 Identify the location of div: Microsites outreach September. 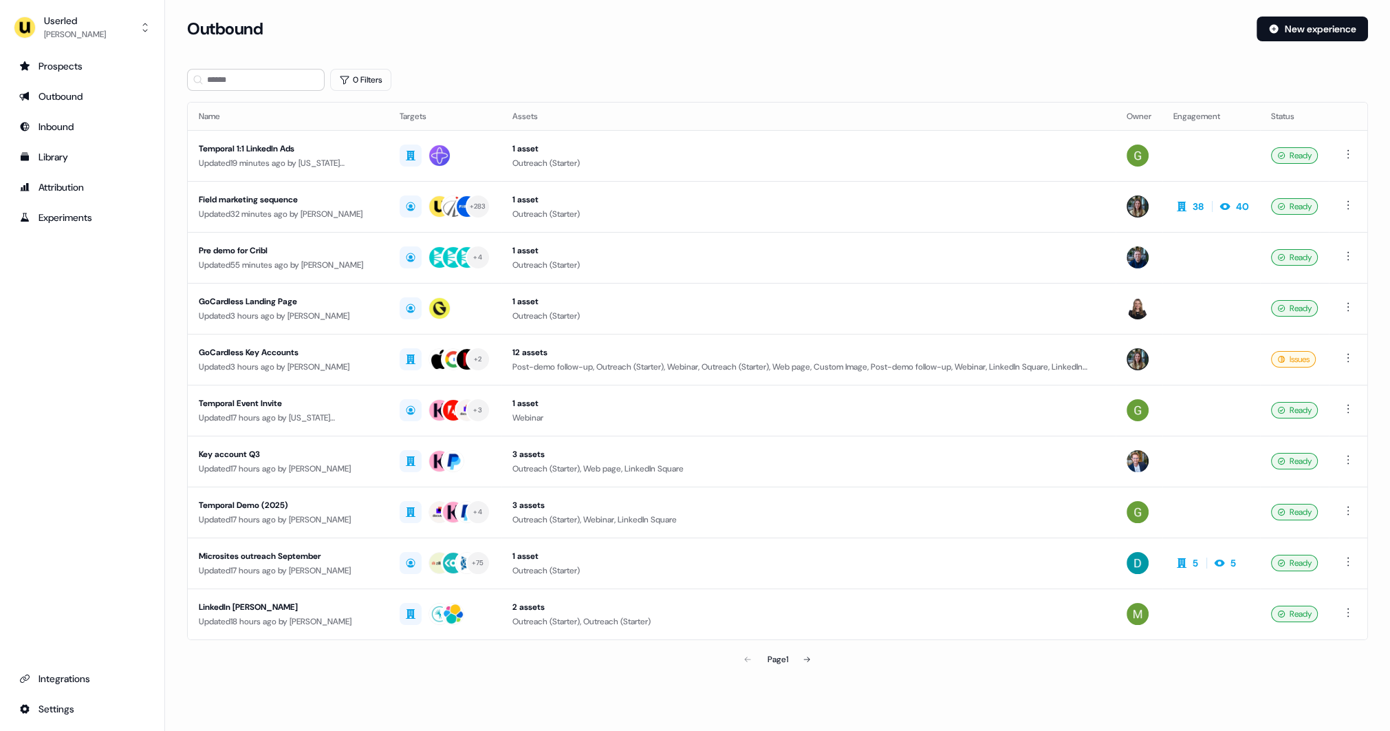
(288, 556).